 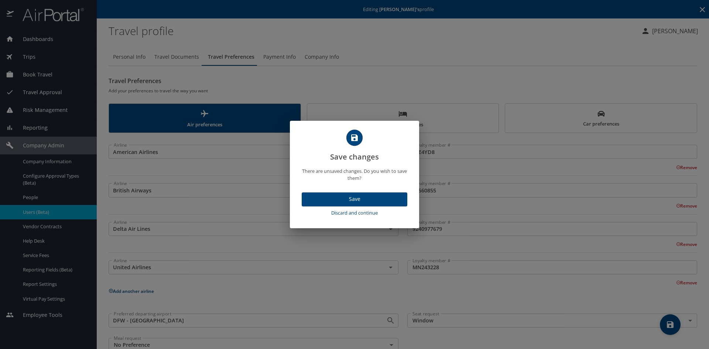 I want to click on h2: Save changes, so click(x=354, y=146).